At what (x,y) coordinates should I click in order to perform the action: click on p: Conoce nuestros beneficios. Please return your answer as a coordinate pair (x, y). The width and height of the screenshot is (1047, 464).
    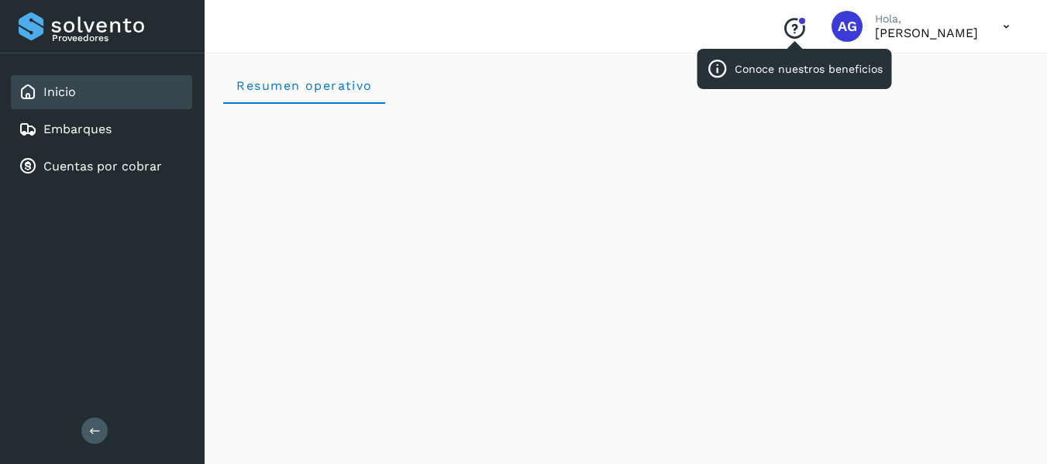
    Looking at the image, I should click on (808, 69).